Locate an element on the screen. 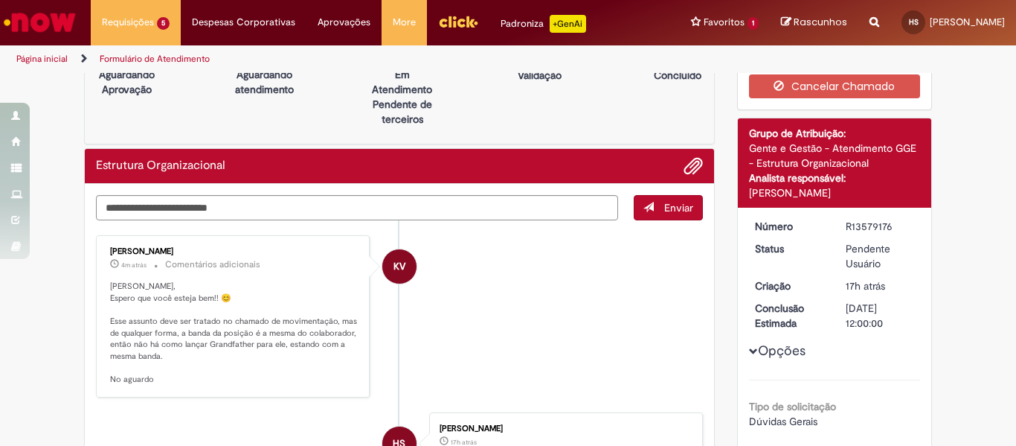 This screenshot has height=446, width=1016. a: Página inicial is located at coordinates (42, 59).